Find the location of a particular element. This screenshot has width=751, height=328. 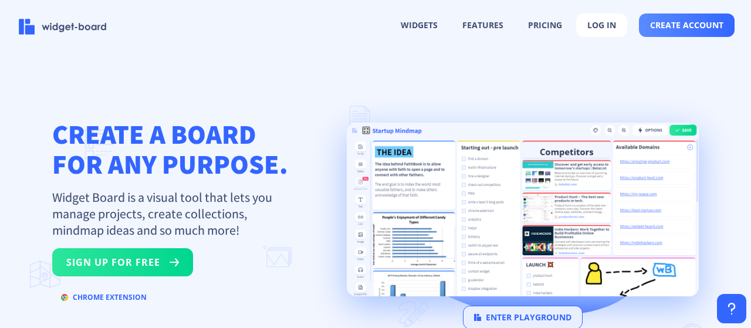

button: create account is located at coordinates (687, 25).